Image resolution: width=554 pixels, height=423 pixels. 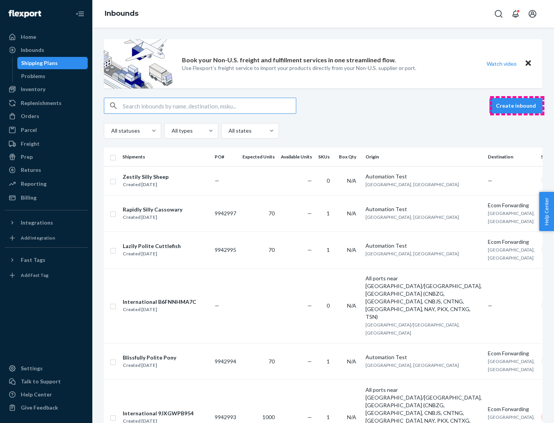 What do you see at coordinates (46, 116) in the screenshot?
I see `a: Orders` at bounding box center [46, 116].